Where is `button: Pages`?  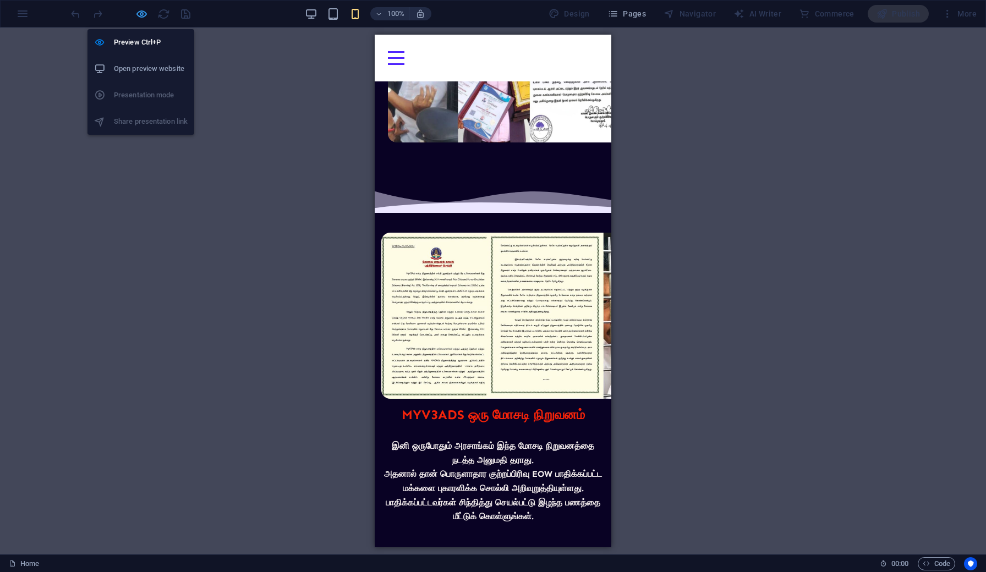 button: Pages is located at coordinates (627, 14).